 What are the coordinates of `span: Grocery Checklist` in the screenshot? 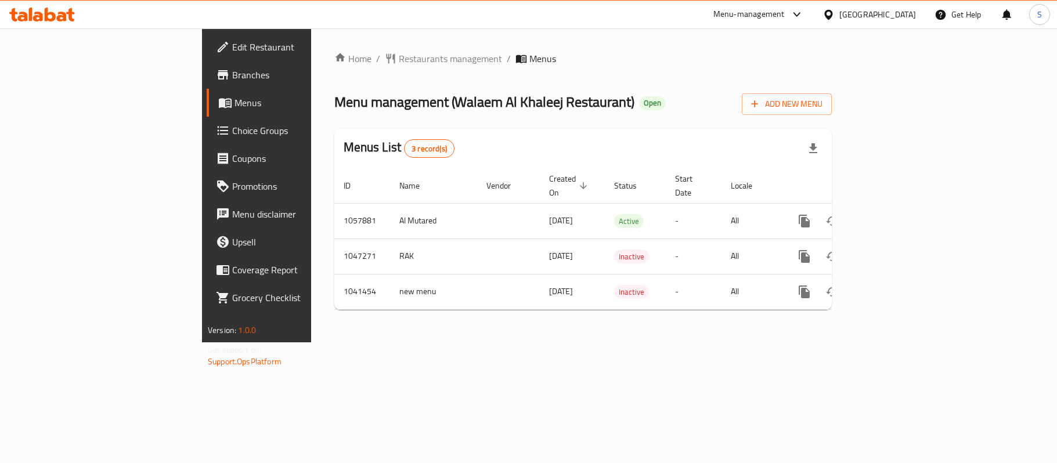 It's located at (301, 298).